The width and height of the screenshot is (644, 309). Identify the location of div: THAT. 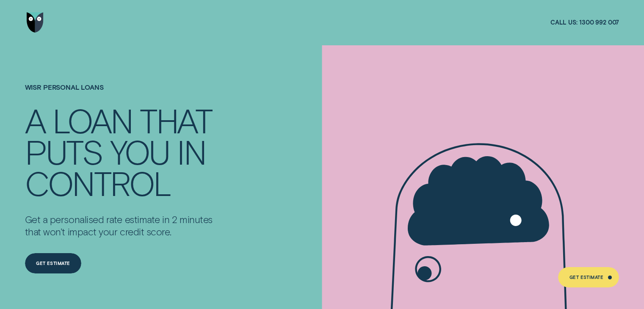
(175, 120).